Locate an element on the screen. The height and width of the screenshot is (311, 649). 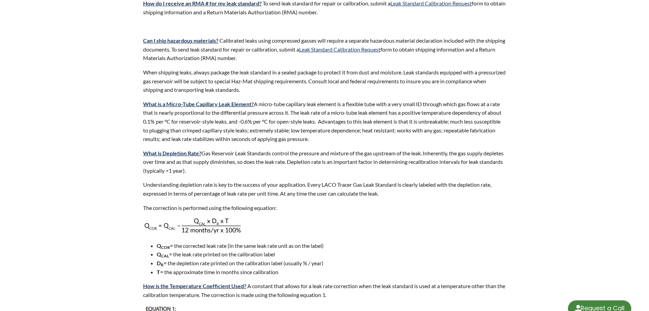
p: A constant that allows for a leak rate correction when the leak standard is used at a temperature... is located at coordinates (325, 290).